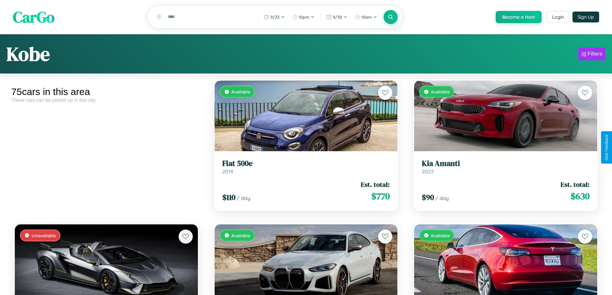  I want to click on button: Filters, so click(592, 54).